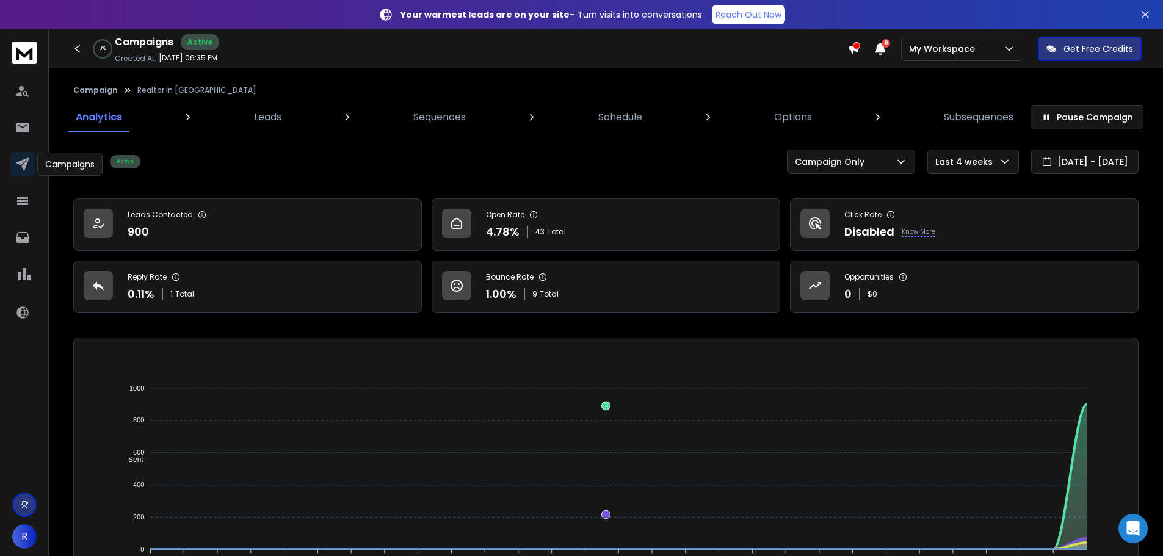 This screenshot has height=556, width=1163. What do you see at coordinates (138, 232) in the screenshot?
I see `p: 900` at bounding box center [138, 232].